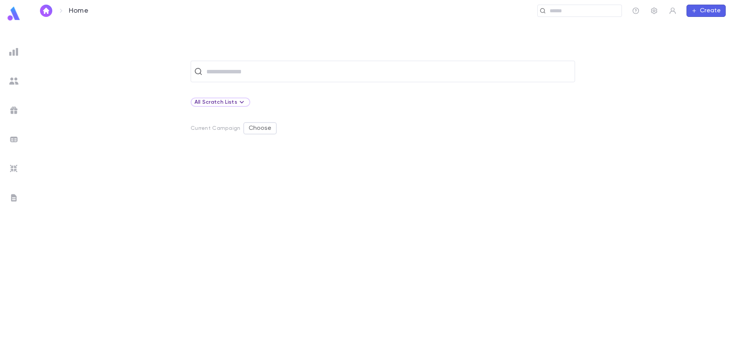 The width and height of the screenshot is (738, 363). I want to click on button: Create, so click(706, 11).